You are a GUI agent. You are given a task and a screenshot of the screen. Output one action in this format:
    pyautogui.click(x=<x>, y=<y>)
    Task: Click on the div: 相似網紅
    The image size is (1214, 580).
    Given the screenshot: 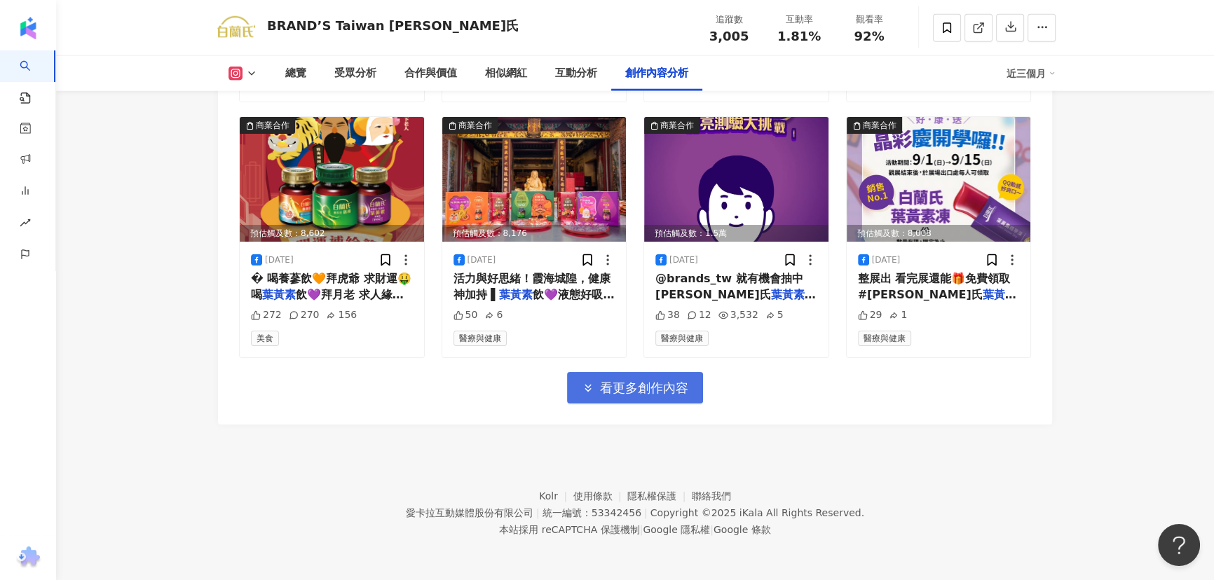 What is the action you would take?
    pyautogui.click(x=506, y=74)
    